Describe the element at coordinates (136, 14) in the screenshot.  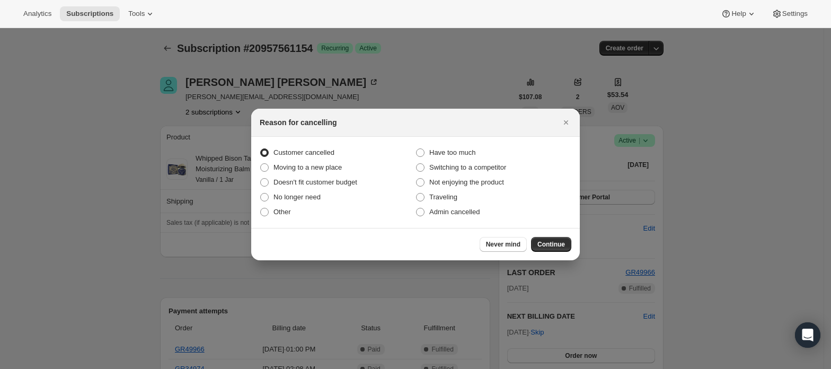
I see `span: Tools` at that location.